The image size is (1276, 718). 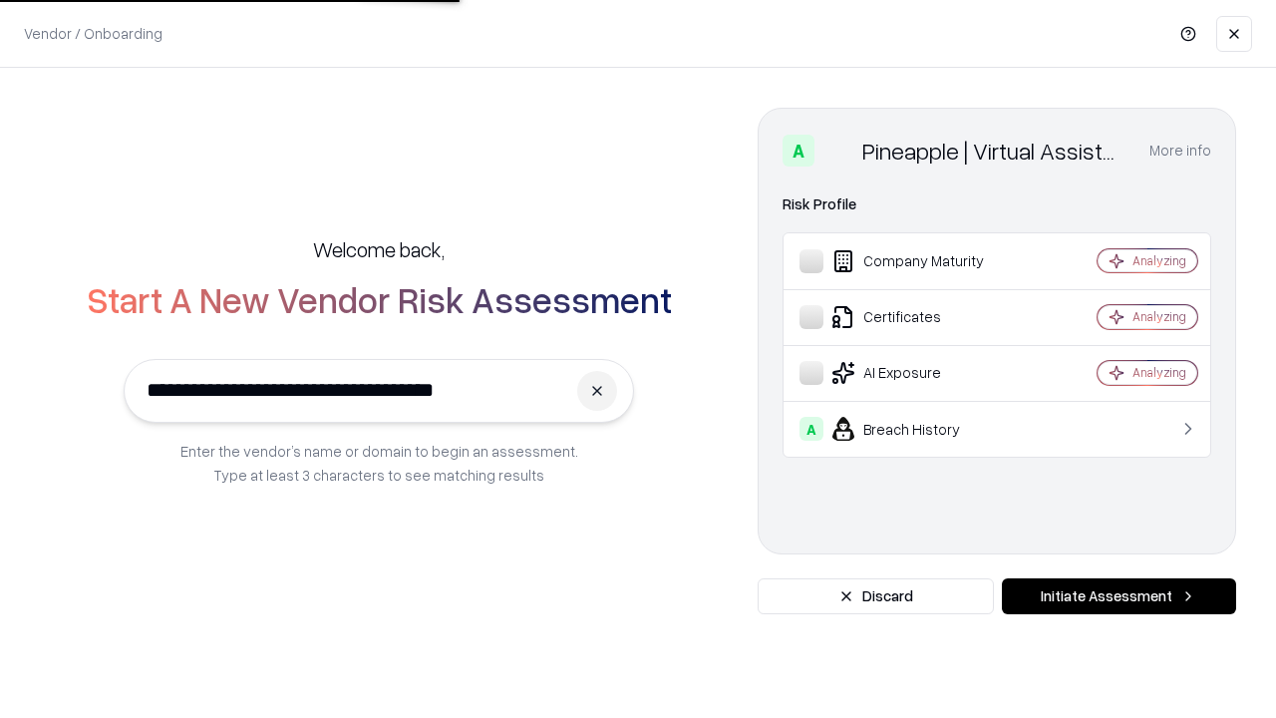 I want to click on div: Breach History, so click(x=918, y=429).